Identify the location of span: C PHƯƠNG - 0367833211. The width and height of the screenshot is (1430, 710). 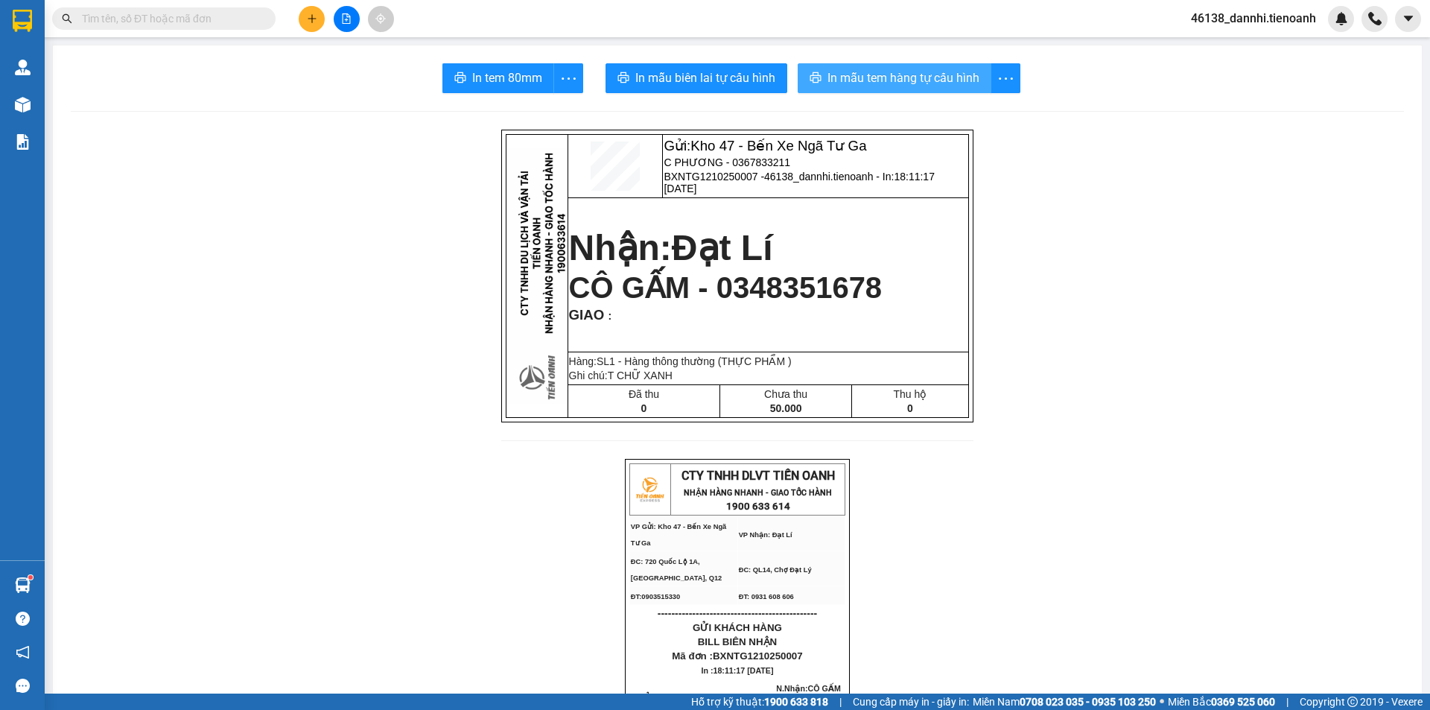
(727, 162).